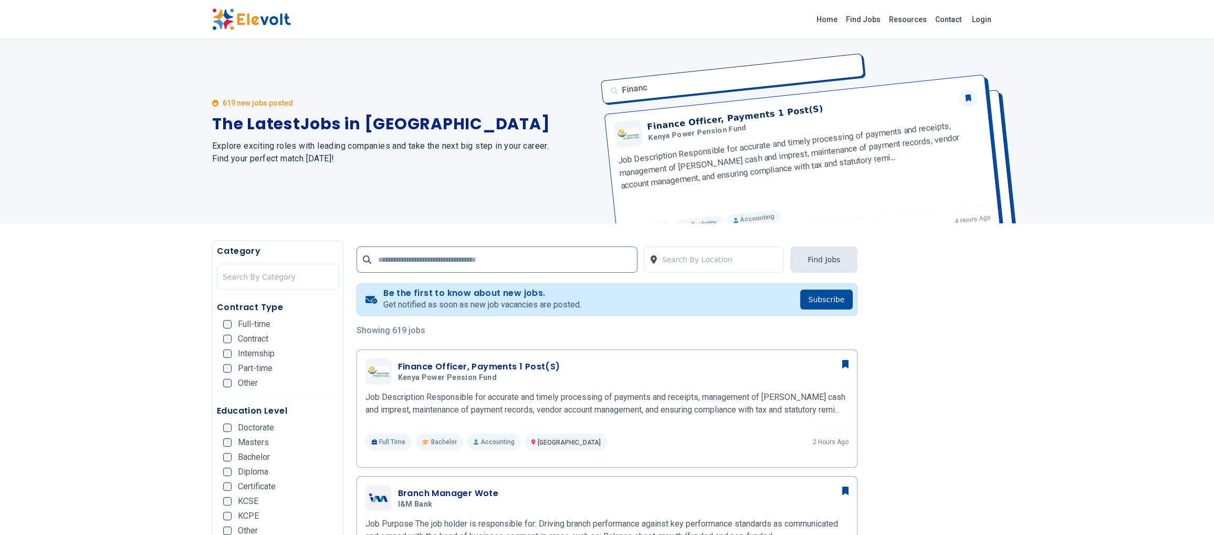  I want to click on input: KCPE, so click(227, 516).